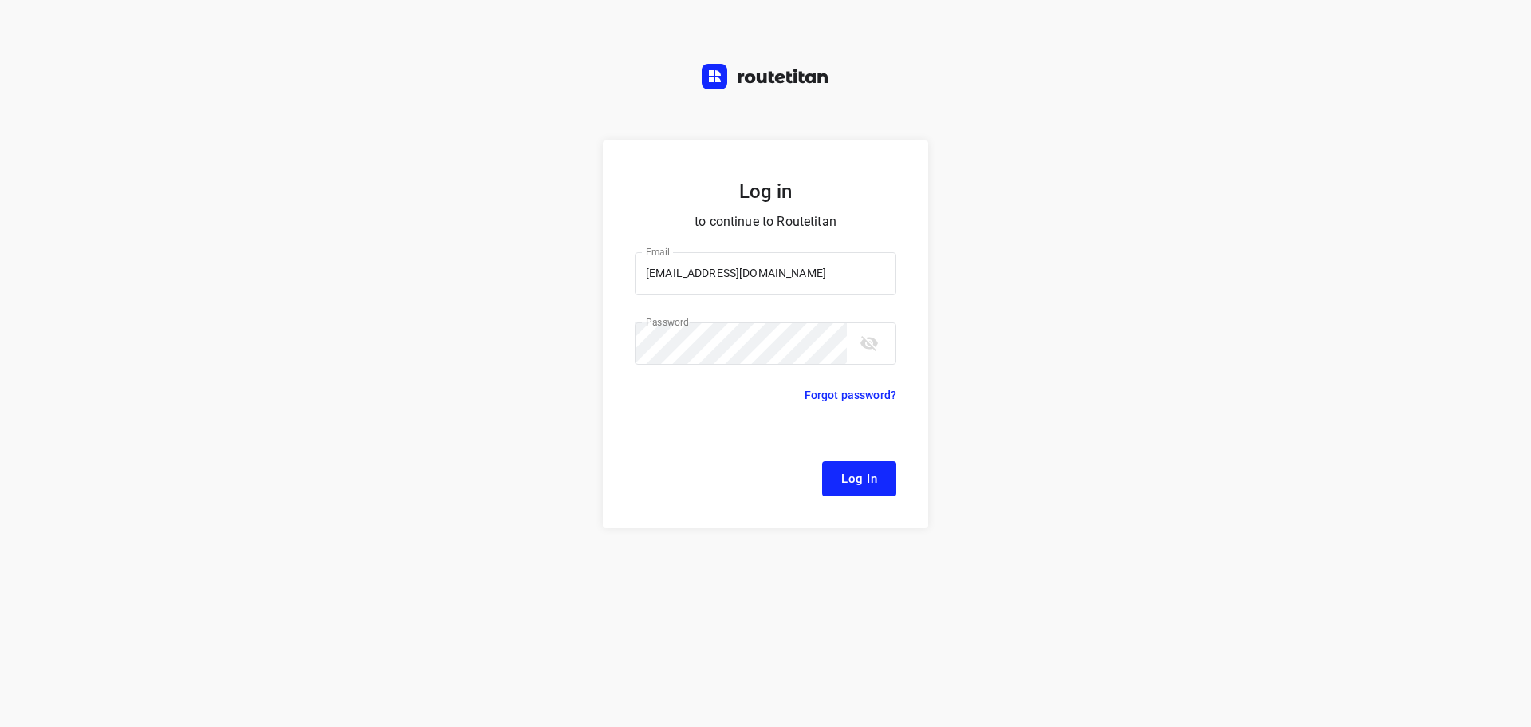  What do you see at coordinates (766, 77) in the screenshot?
I see `img: Routetitan` at bounding box center [766, 77].